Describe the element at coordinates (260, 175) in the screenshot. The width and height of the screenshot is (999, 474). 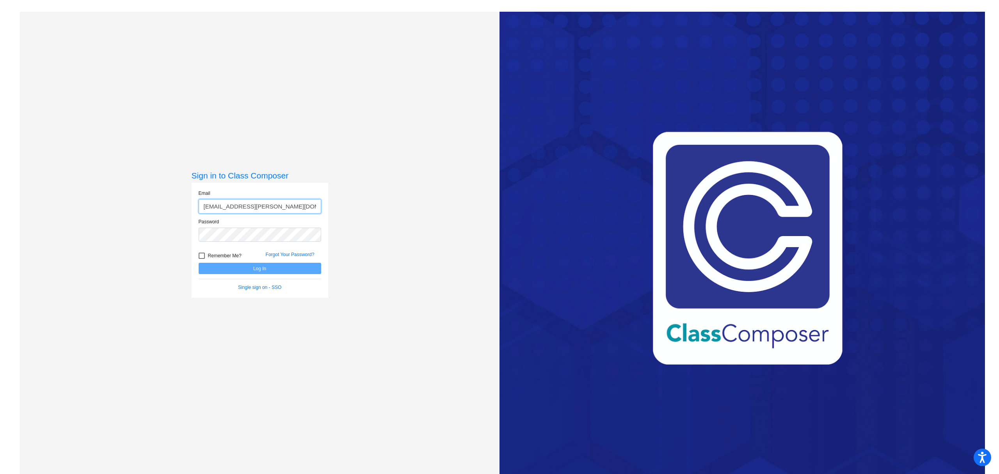
I see `h3: Sign in to Class Composer` at that location.